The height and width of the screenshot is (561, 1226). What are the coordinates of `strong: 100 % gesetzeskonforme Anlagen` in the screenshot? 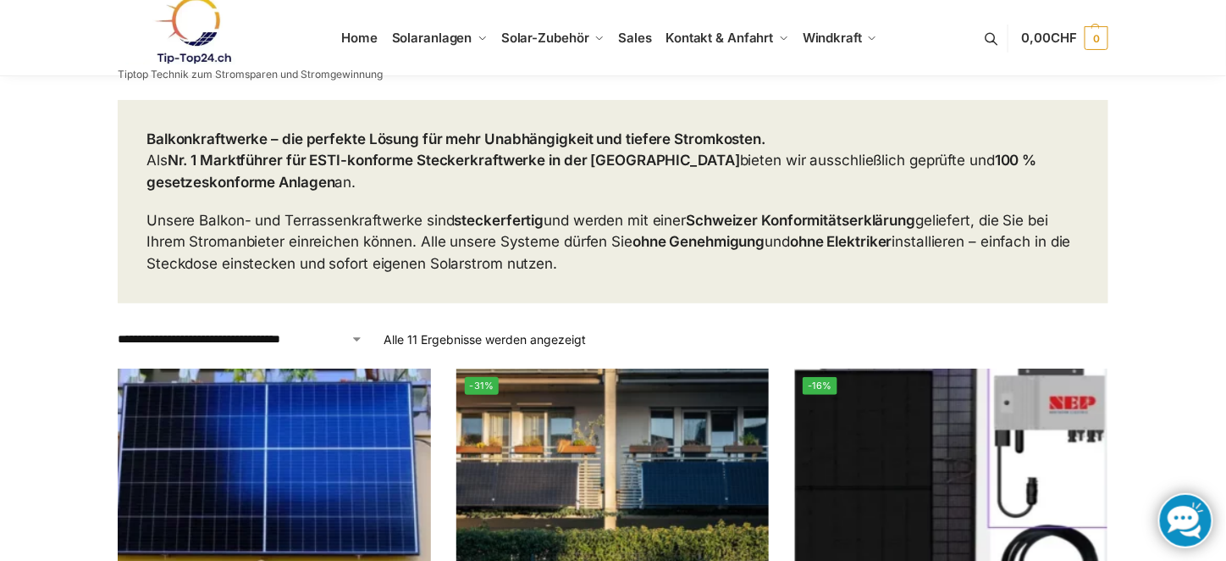 It's located at (592, 171).